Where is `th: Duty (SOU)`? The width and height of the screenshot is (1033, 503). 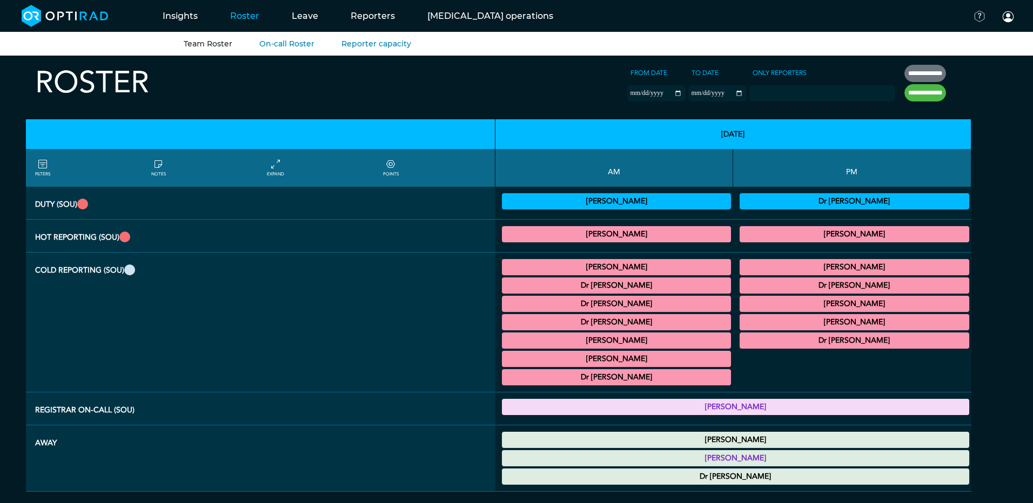
th: Duty (SOU) is located at coordinates (260, 203).